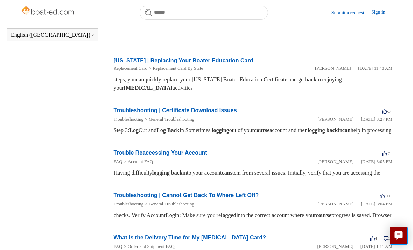  Describe the element at coordinates (131, 68) in the screenshot. I see `a: Replacement Card` at that location.